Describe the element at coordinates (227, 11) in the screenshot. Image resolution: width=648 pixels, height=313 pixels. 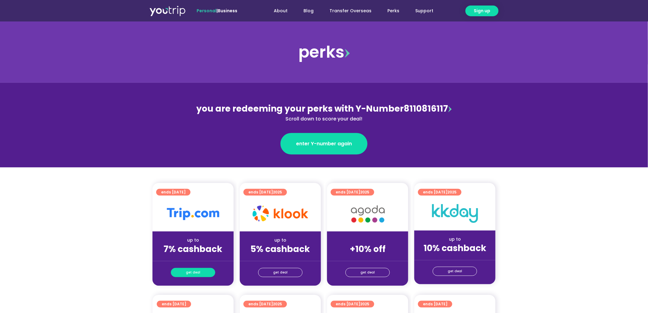
I see `a: Business` at that location.